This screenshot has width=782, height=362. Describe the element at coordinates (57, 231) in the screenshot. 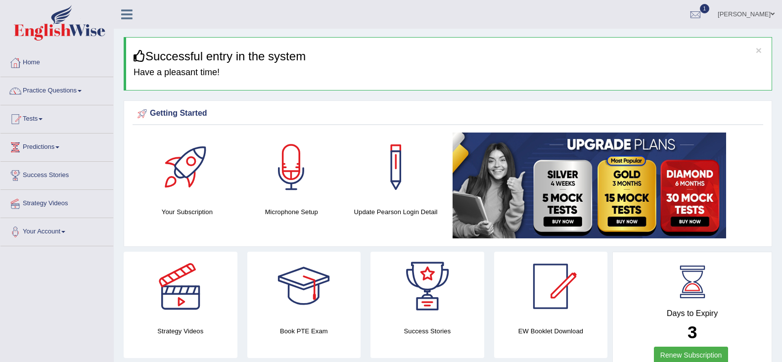

I see `a: Your Account` at that location.